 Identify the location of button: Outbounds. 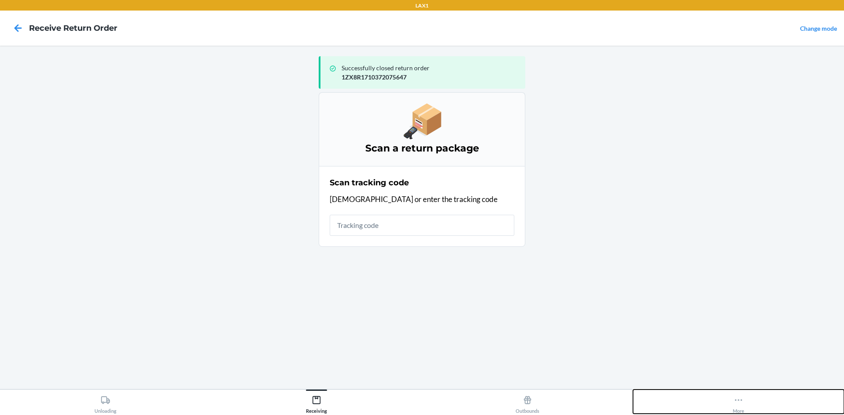
(527, 402).